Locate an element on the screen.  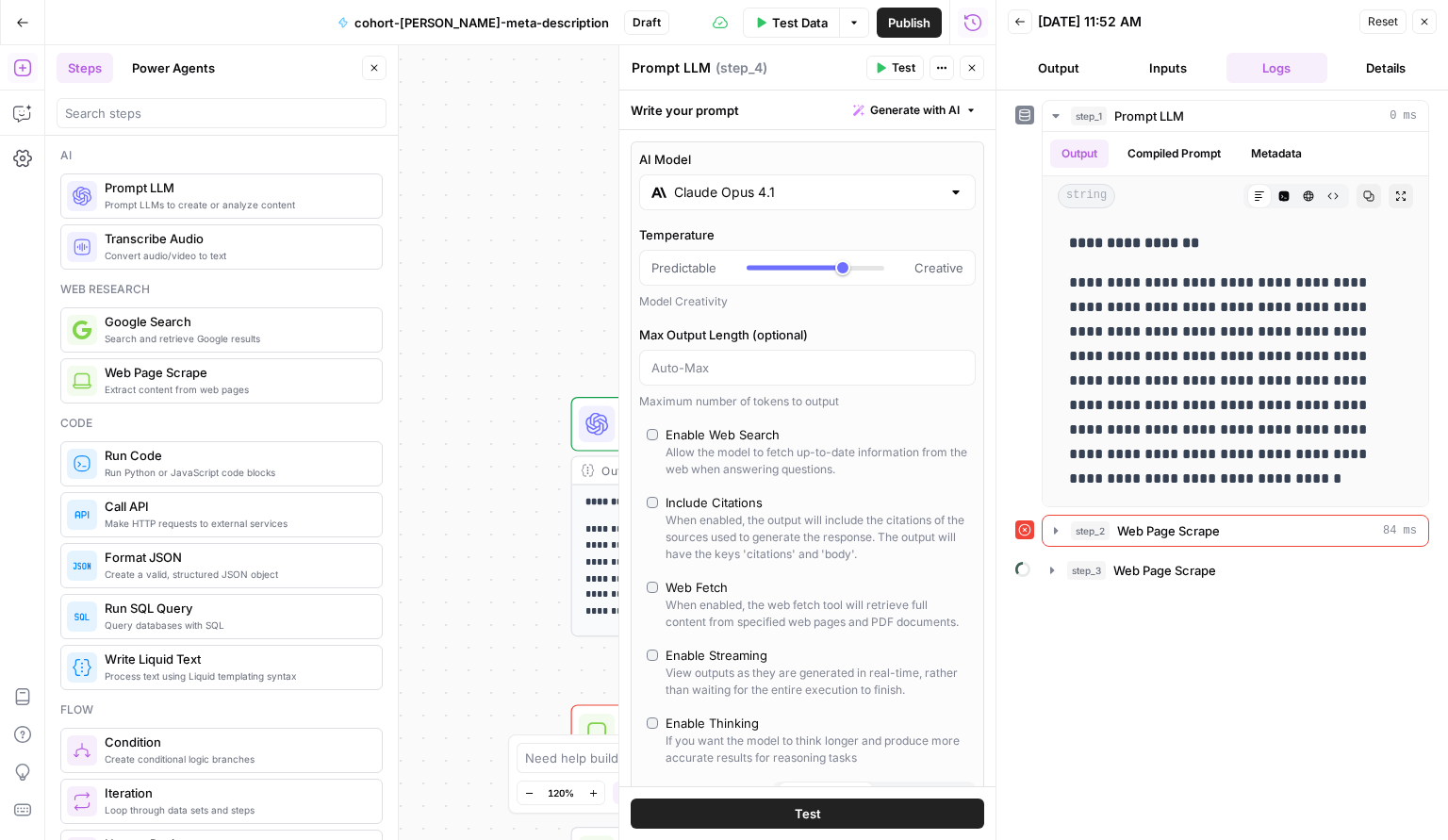
span: Make HTTP requests to external services is located at coordinates (235, 523).